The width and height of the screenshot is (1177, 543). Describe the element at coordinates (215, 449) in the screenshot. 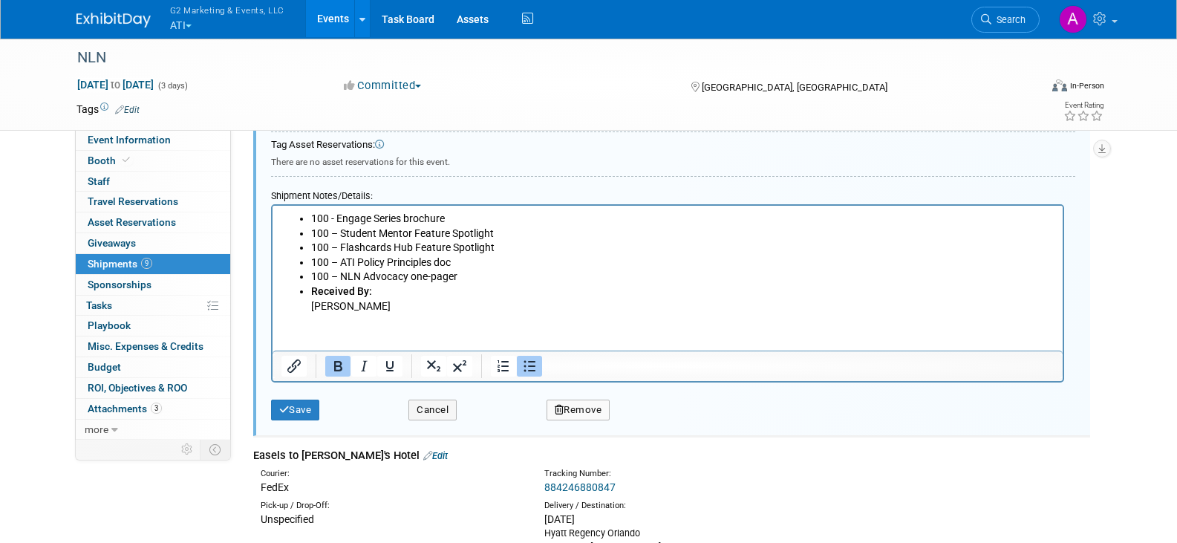

I see `td: Toggle Event Tabs` at that location.